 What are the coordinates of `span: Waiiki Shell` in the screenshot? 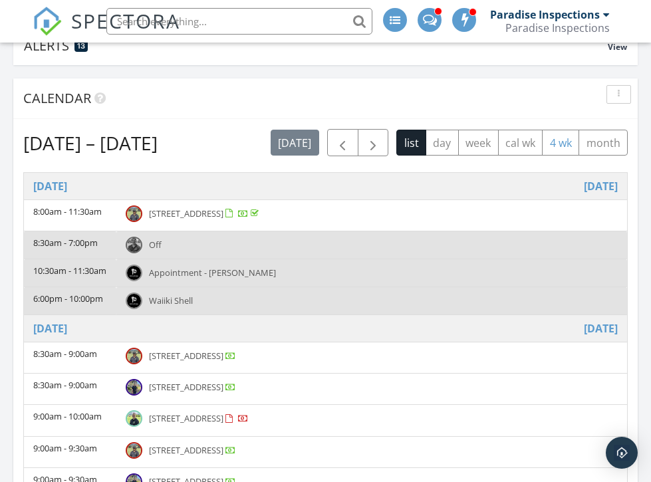 It's located at (171, 301).